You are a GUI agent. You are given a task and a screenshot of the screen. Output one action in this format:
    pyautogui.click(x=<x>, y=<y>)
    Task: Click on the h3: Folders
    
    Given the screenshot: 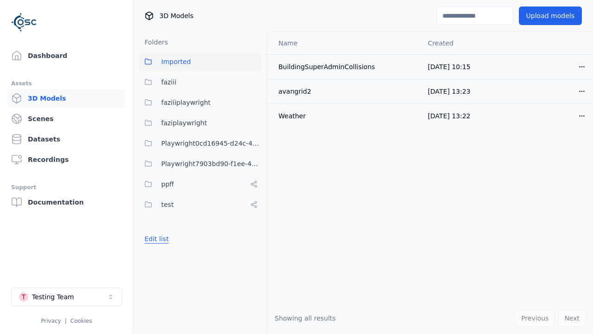 What is the action you would take?
    pyautogui.click(x=153, y=42)
    